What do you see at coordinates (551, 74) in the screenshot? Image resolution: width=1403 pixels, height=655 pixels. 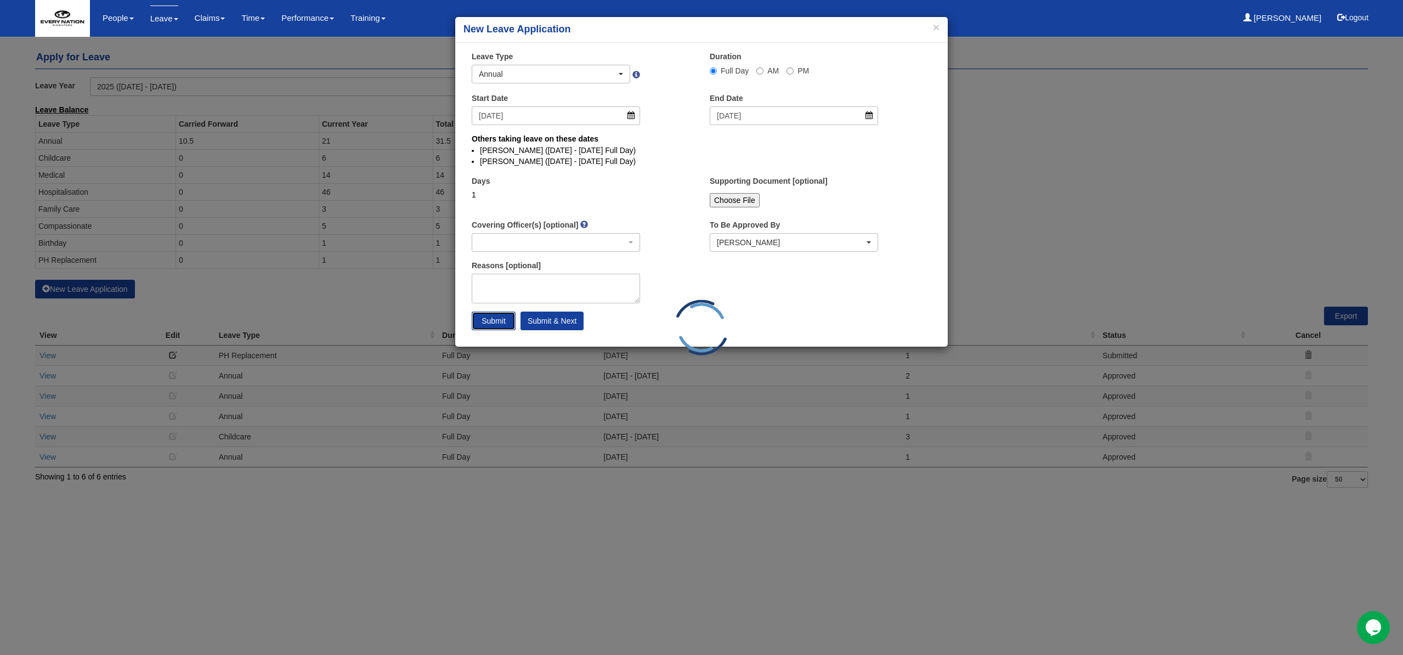 I see `button: Annual` at bounding box center [551, 74].